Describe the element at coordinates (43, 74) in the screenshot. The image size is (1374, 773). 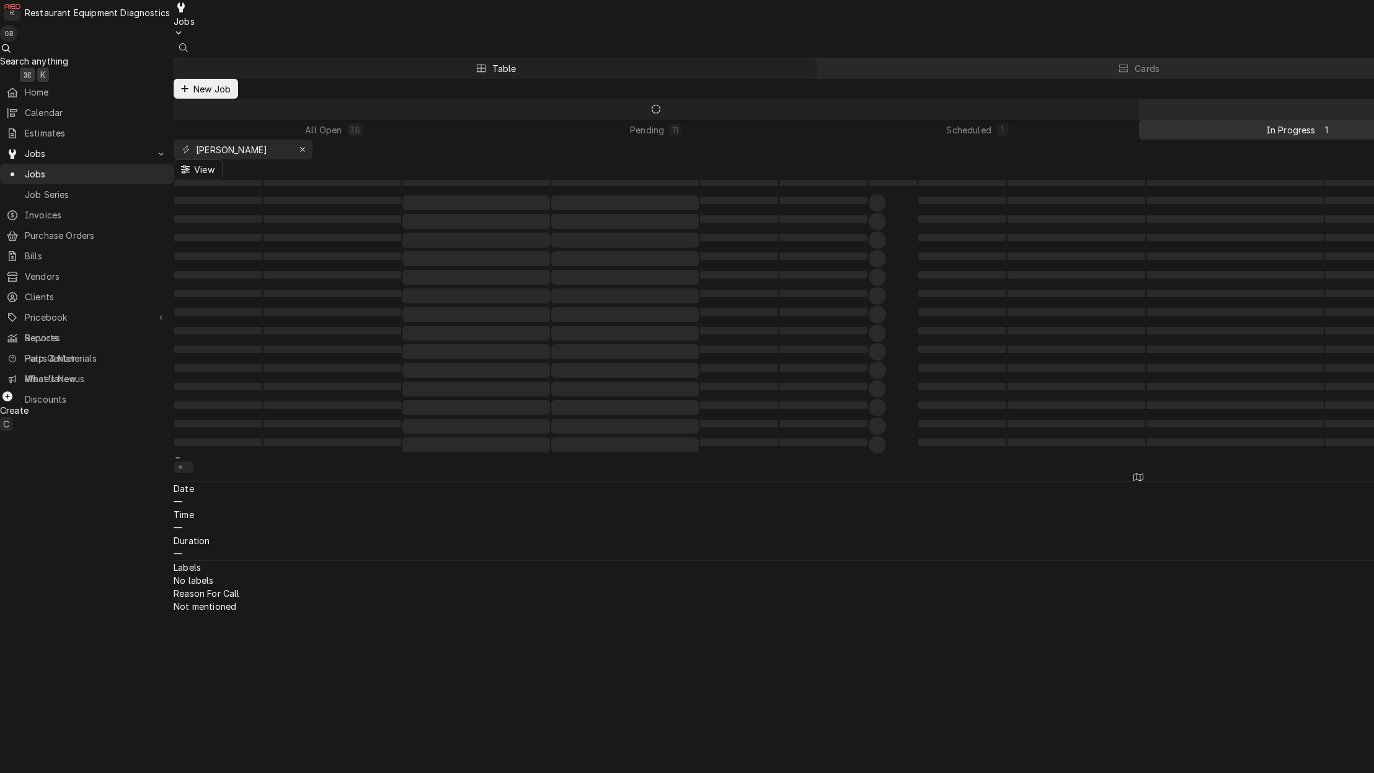
I see `span: K` at that location.